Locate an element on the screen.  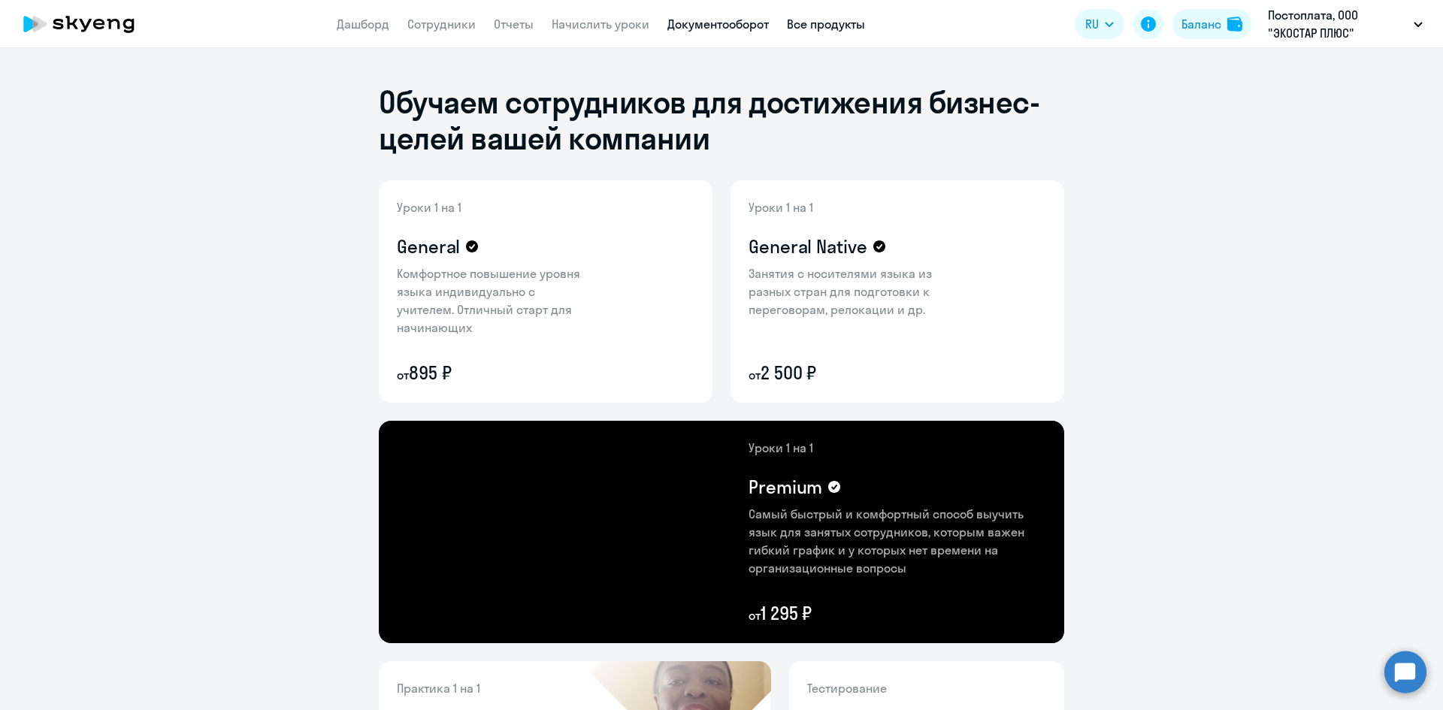
a: Дашборд is located at coordinates (363, 24).